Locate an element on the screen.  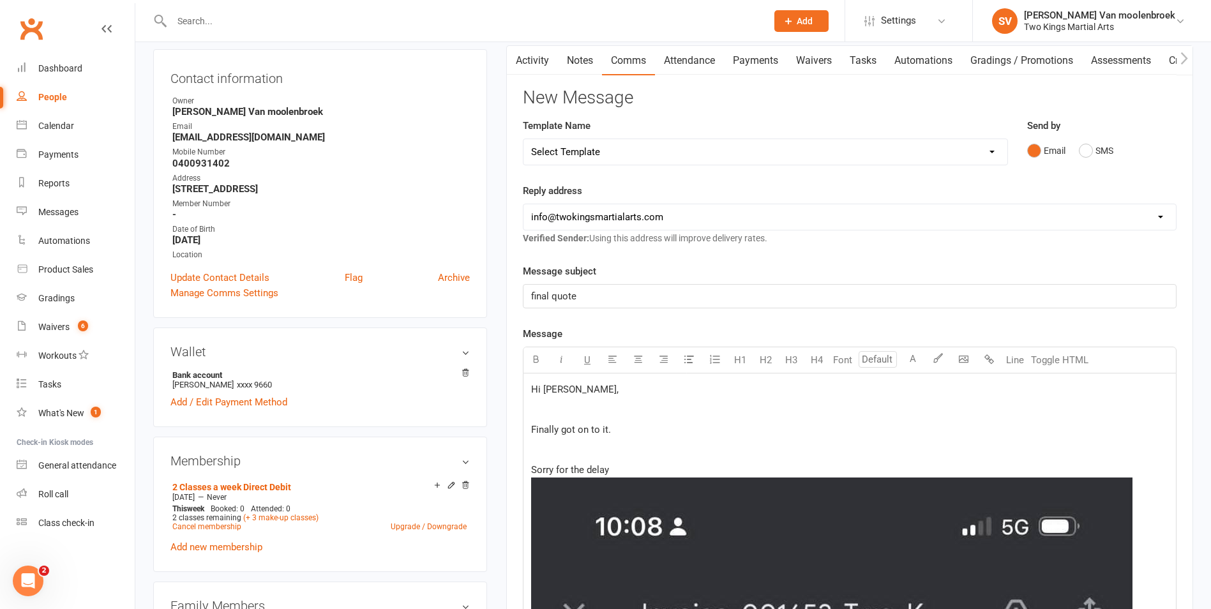
a: (+ 3 make-up classes) is located at coordinates (281, 518).